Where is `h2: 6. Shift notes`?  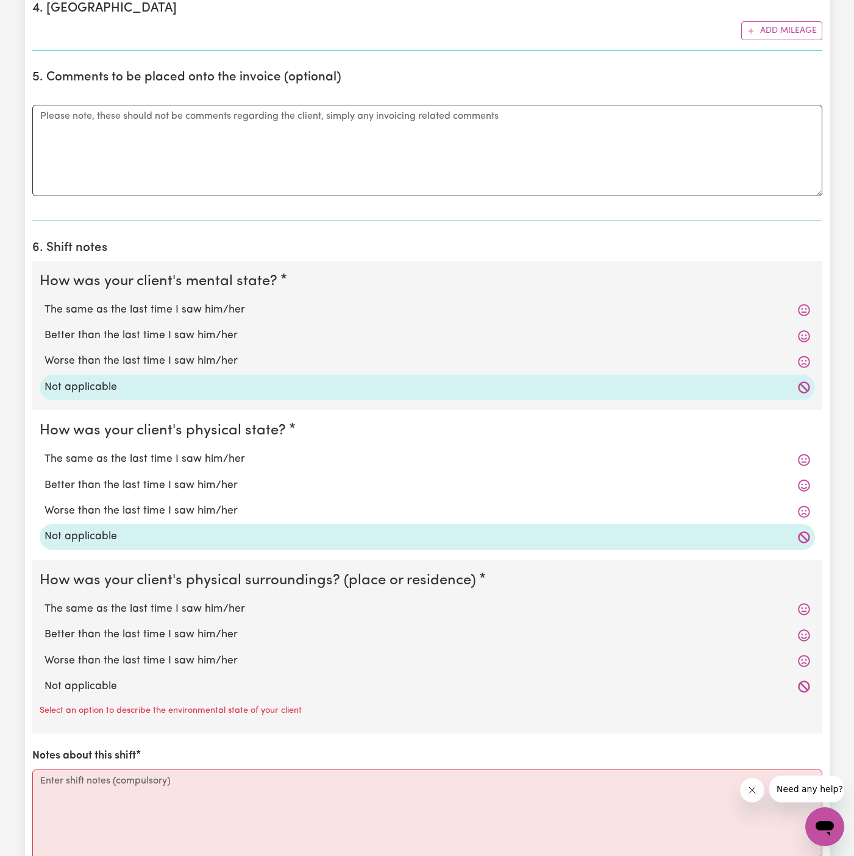 h2: 6. Shift notes is located at coordinates (427, 248).